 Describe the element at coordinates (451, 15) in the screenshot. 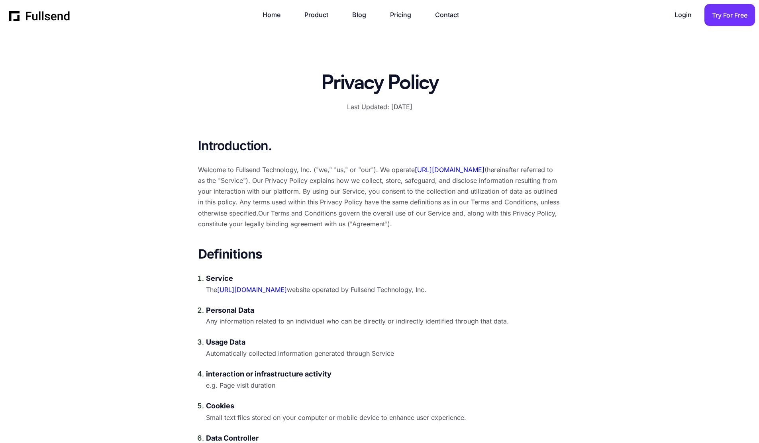

I see `a: Contact` at that location.